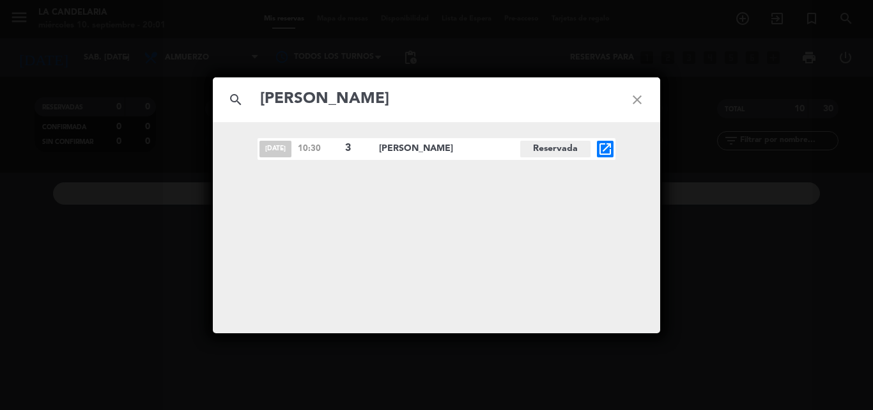  I want to click on input: Buscar reservas, so click(437, 99).